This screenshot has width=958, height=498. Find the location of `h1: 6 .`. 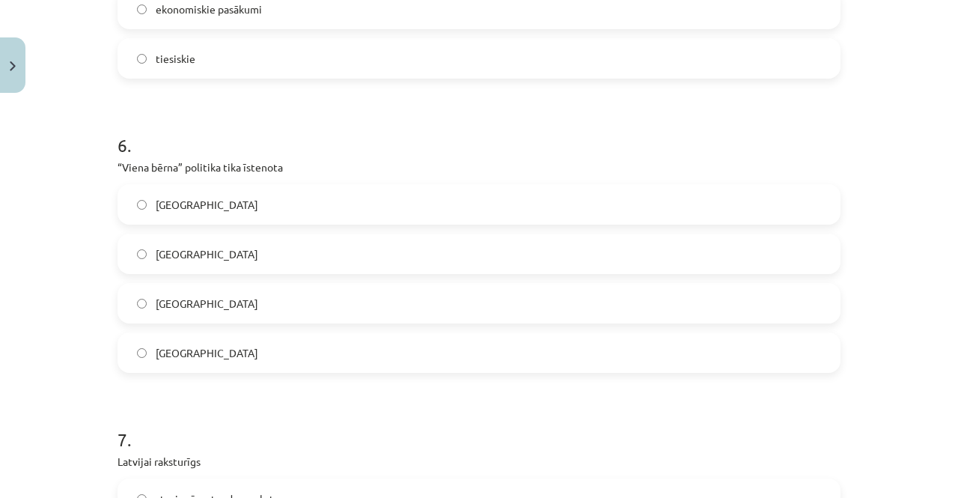

h1: 6 . is located at coordinates (479, 132).